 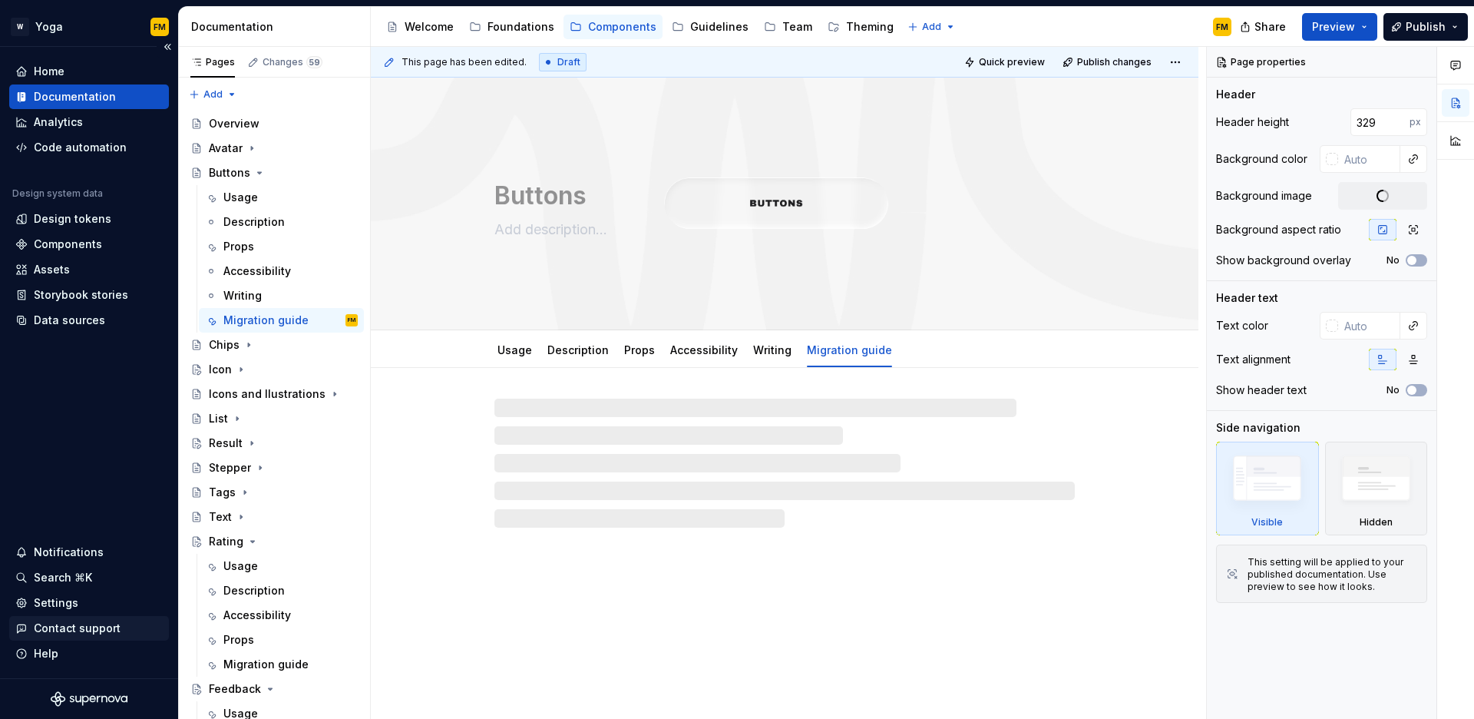 What do you see at coordinates (293, 62) in the screenshot?
I see `div: Changes` at bounding box center [293, 62].